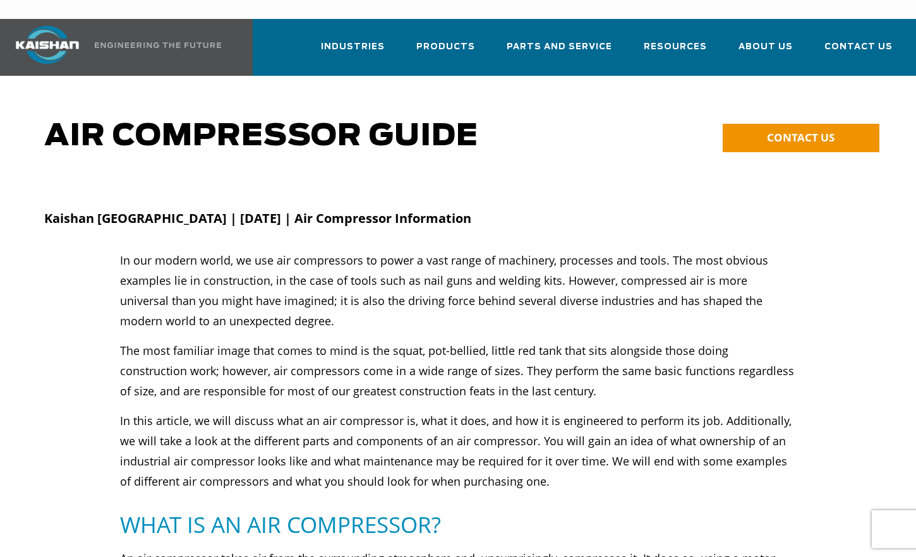 The image size is (916, 557). I want to click on span: Parts and Service, so click(559, 47).